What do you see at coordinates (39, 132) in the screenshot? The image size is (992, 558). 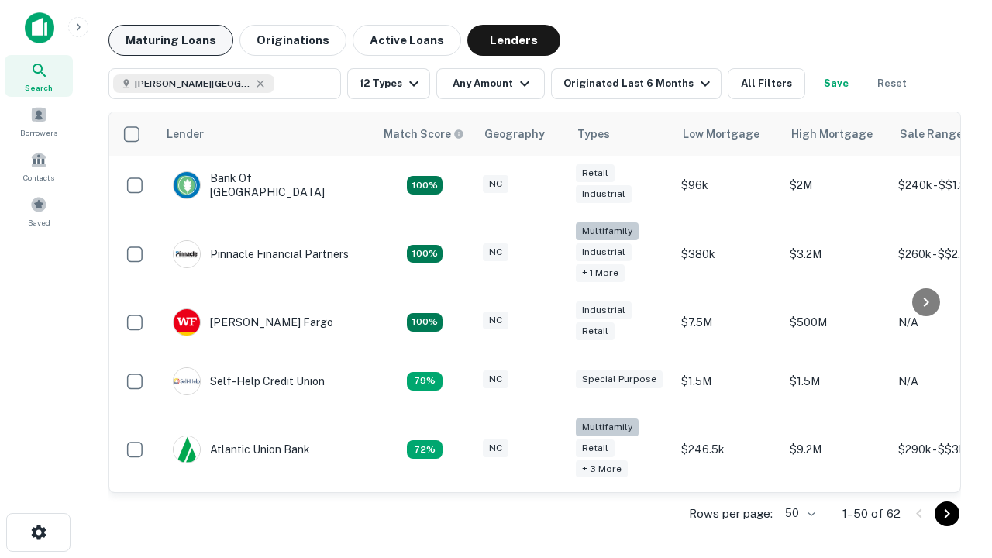 I see `span: Borrowers` at bounding box center [39, 132].